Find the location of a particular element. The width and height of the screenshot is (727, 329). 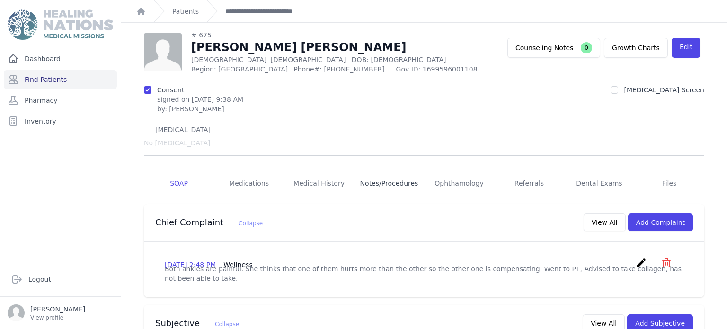

button: Counseling Notes0 is located at coordinates (554, 48).